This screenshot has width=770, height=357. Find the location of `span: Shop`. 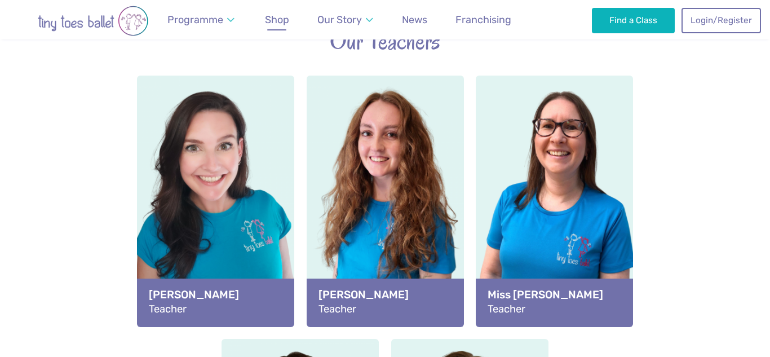

span: Shop is located at coordinates (277, 19).